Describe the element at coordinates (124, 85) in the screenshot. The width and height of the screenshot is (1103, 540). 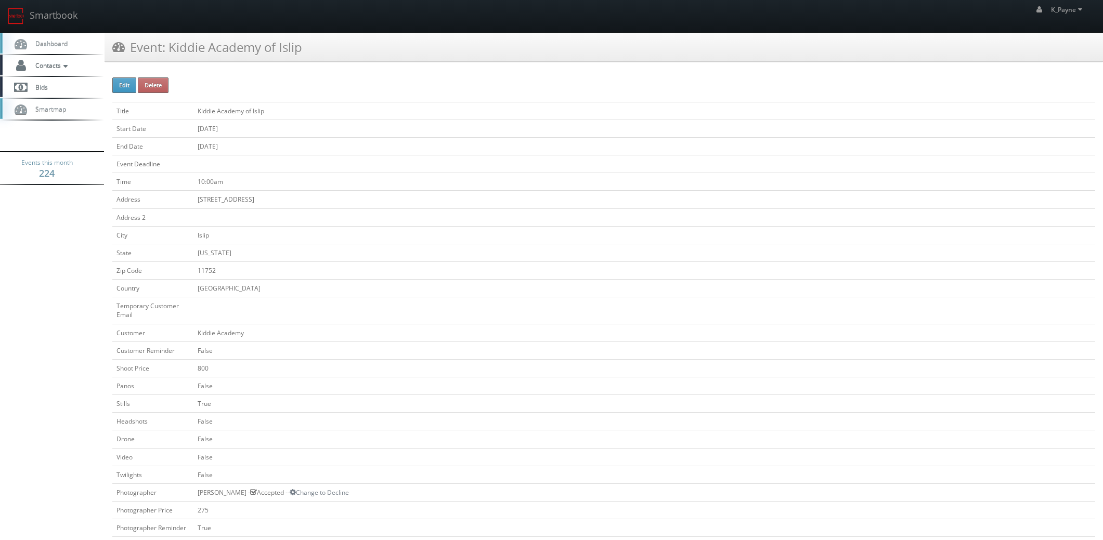
I see `button: Edit` at that location.